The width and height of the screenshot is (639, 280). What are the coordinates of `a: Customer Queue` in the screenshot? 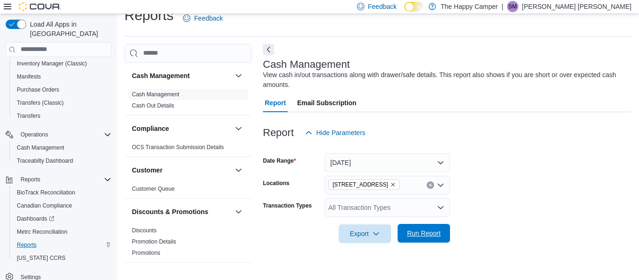 It's located at (153, 189).